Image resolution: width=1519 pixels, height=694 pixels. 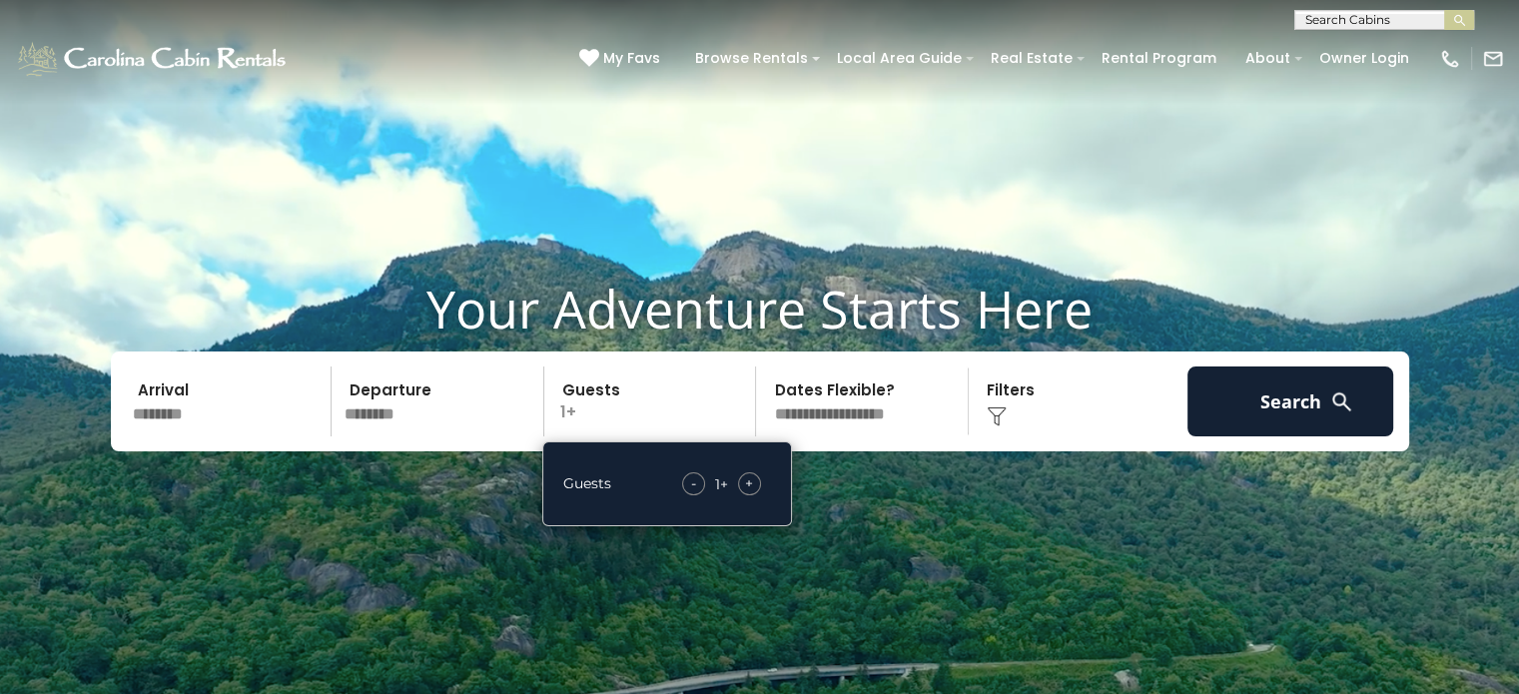 What do you see at coordinates (1032, 58) in the screenshot?
I see `a: Real Estate` at bounding box center [1032, 58].